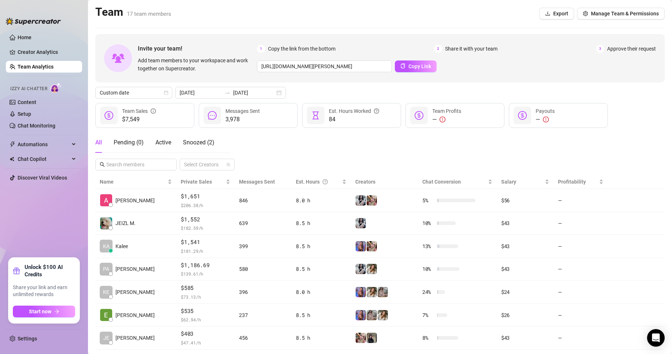 This screenshot has width=672, height=354. Describe the element at coordinates (25, 37) in the screenshot. I see `a: Home` at that location.